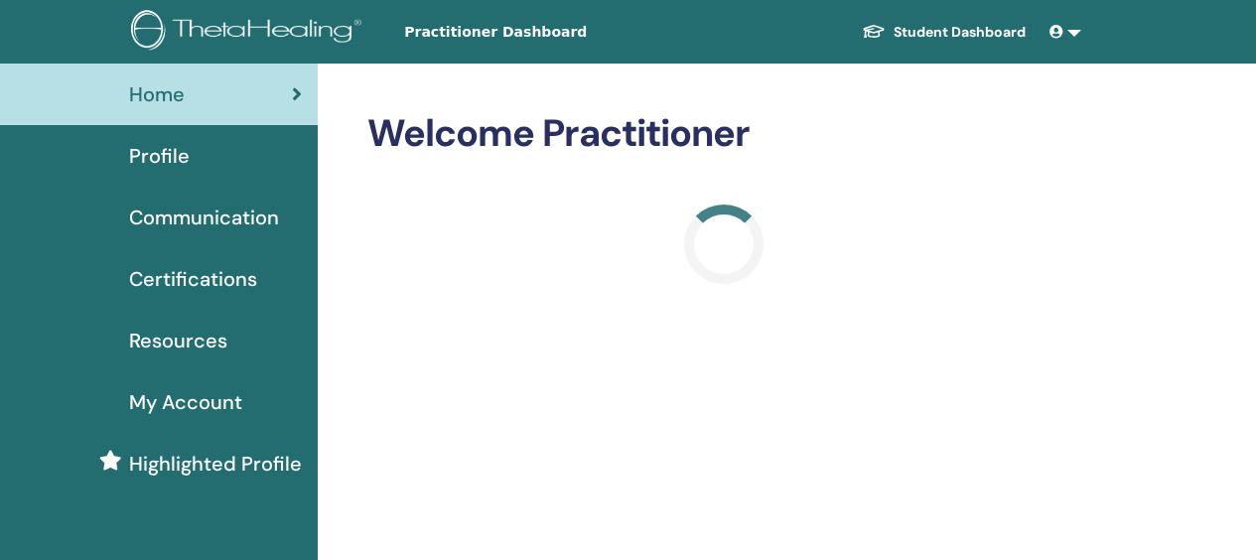 This screenshot has width=1256, height=560. What do you see at coordinates (249, 32) in the screenshot?
I see `img: logo.png` at bounding box center [249, 32].